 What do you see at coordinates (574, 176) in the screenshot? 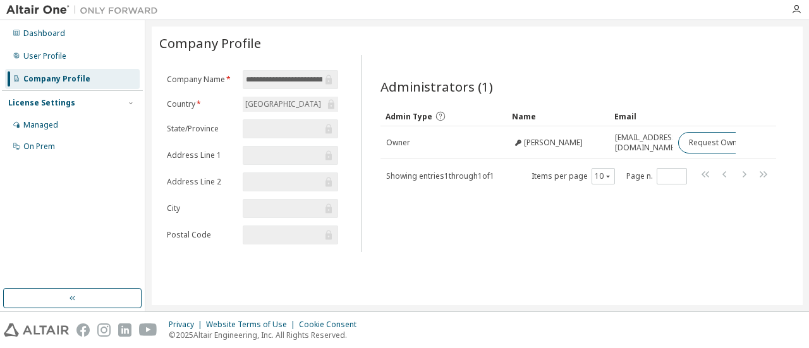
I see `span: Items per page` at bounding box center [574, 176].